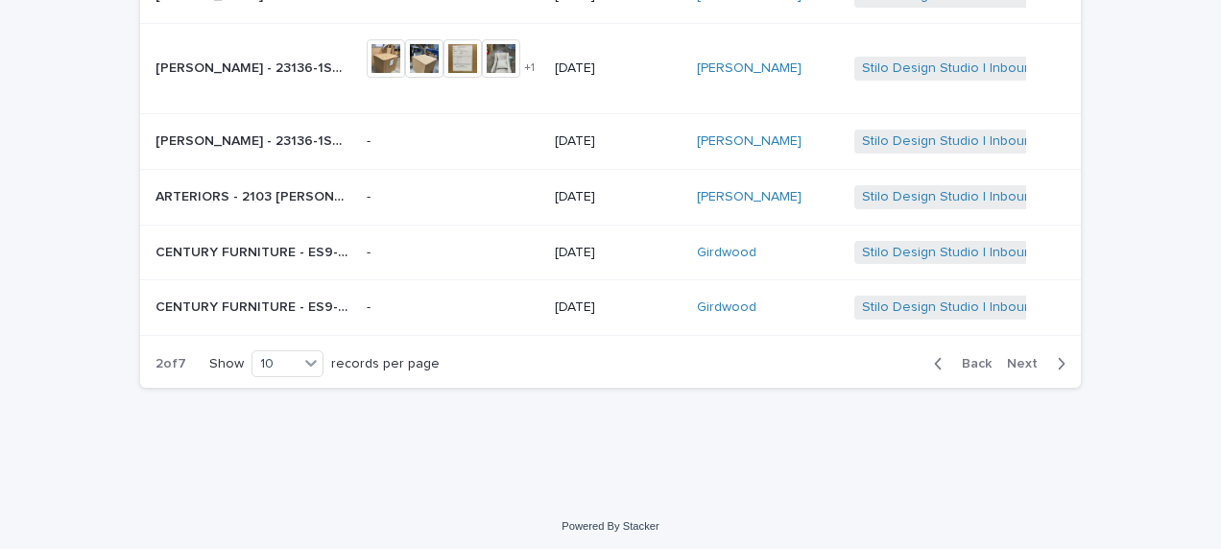 The height and width of the screenshot is (549, 1221). What do you see at coordinates (610, 526) in the screenshot?
I see `a: Powered By Stacker` at bounding box center [610, 526].